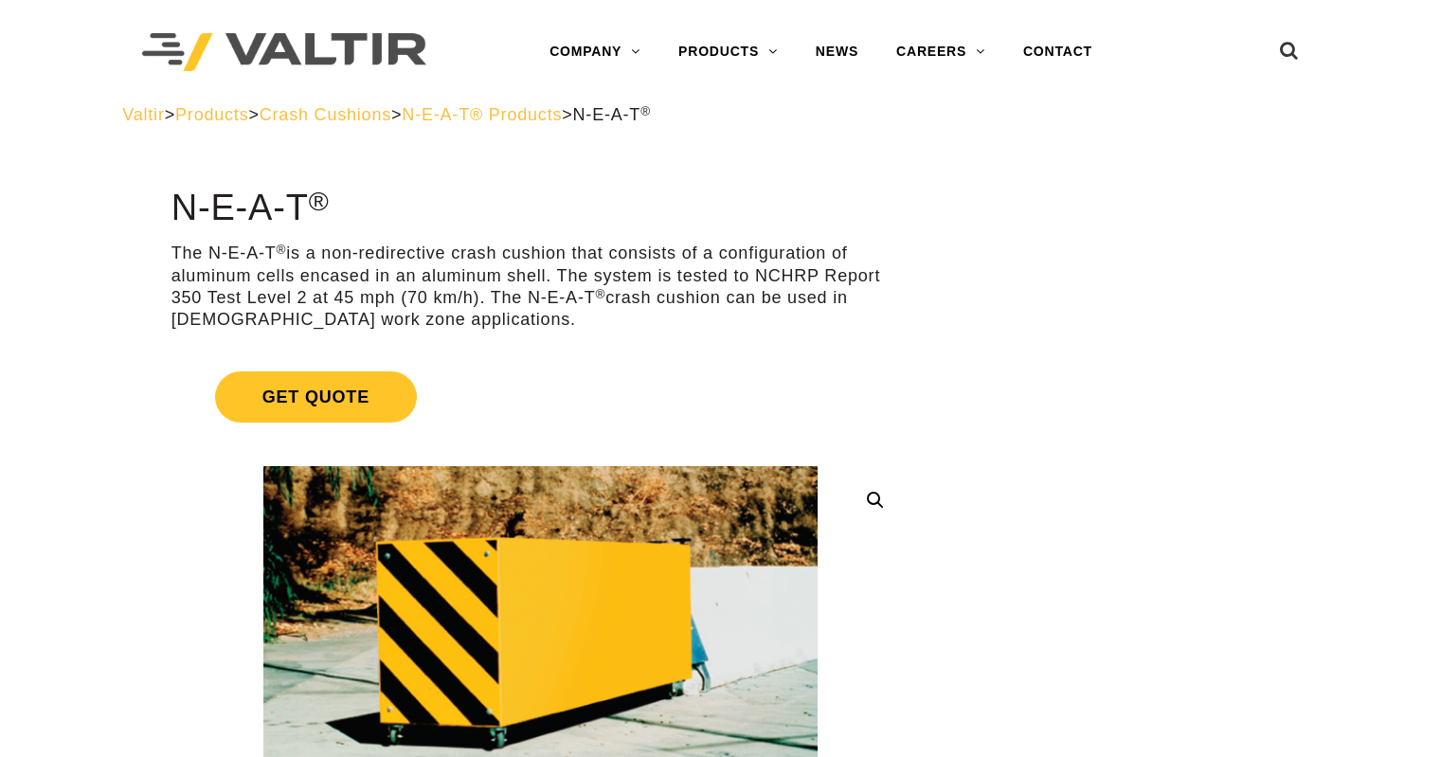 The image size is (1441, 757). What do you see at coordinates (1057, 52) in the screenshot?
I see `a: CONTACT` at bounding box center [1057, 52].